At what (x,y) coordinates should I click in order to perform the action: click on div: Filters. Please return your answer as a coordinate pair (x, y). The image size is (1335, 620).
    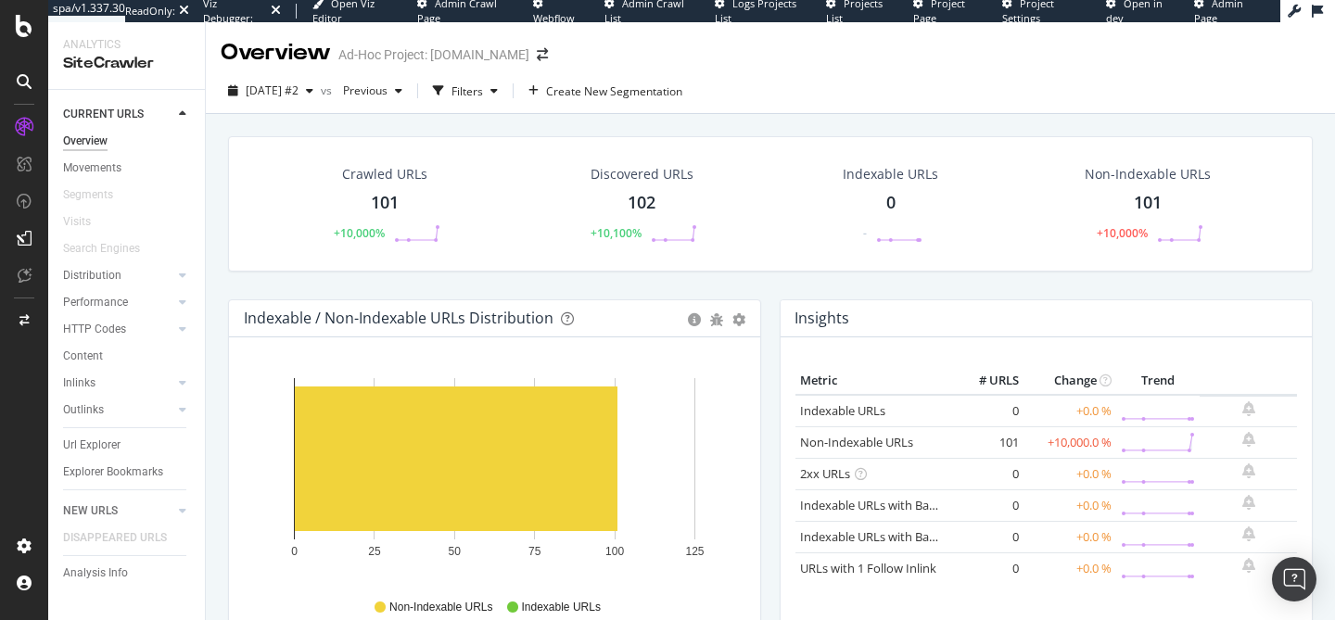
    Looking at the image, I should click on (467, 91).